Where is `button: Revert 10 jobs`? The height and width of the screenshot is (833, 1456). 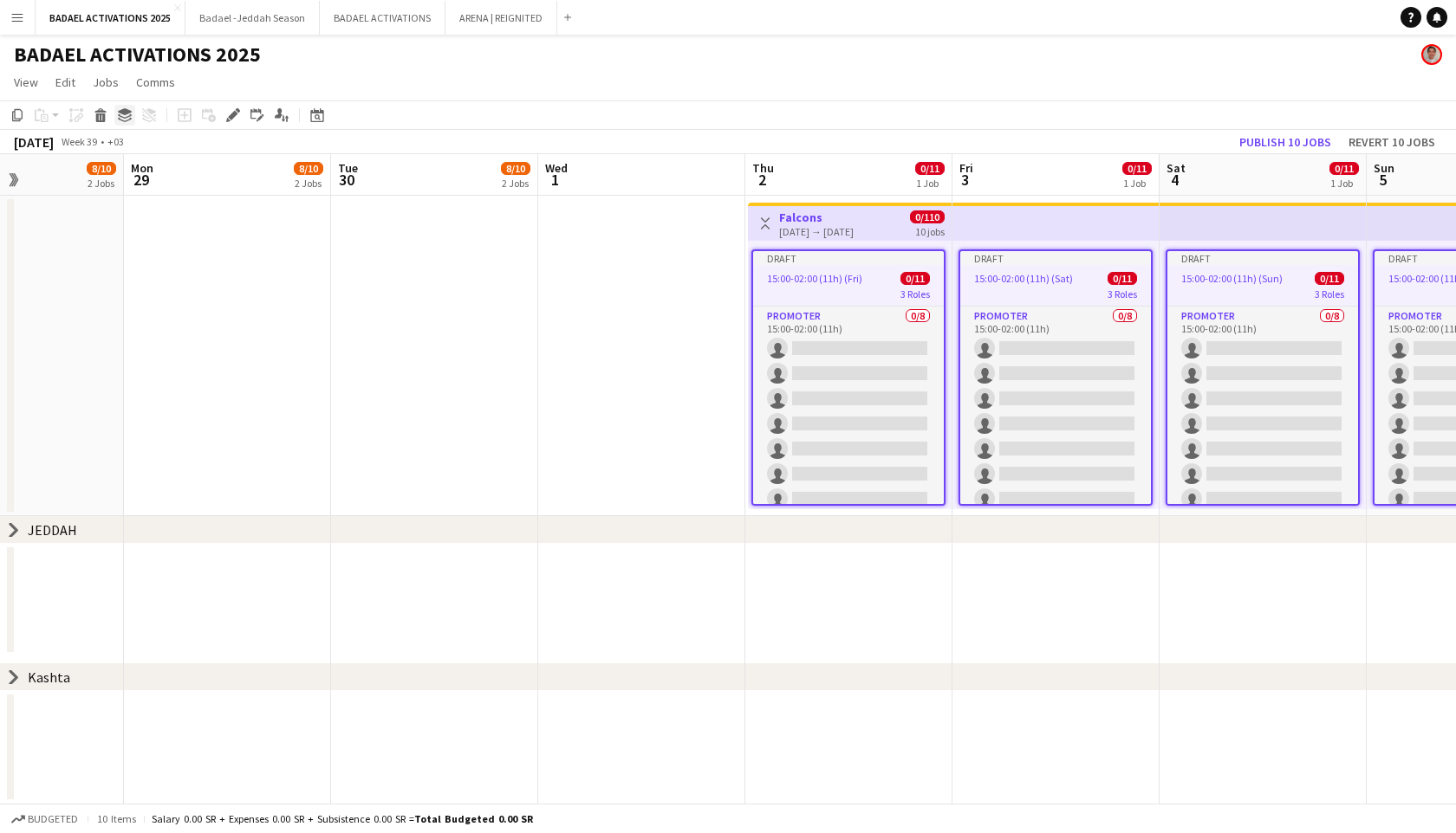 button: Revert 10 jobs is located at coordinates (1392, 142).